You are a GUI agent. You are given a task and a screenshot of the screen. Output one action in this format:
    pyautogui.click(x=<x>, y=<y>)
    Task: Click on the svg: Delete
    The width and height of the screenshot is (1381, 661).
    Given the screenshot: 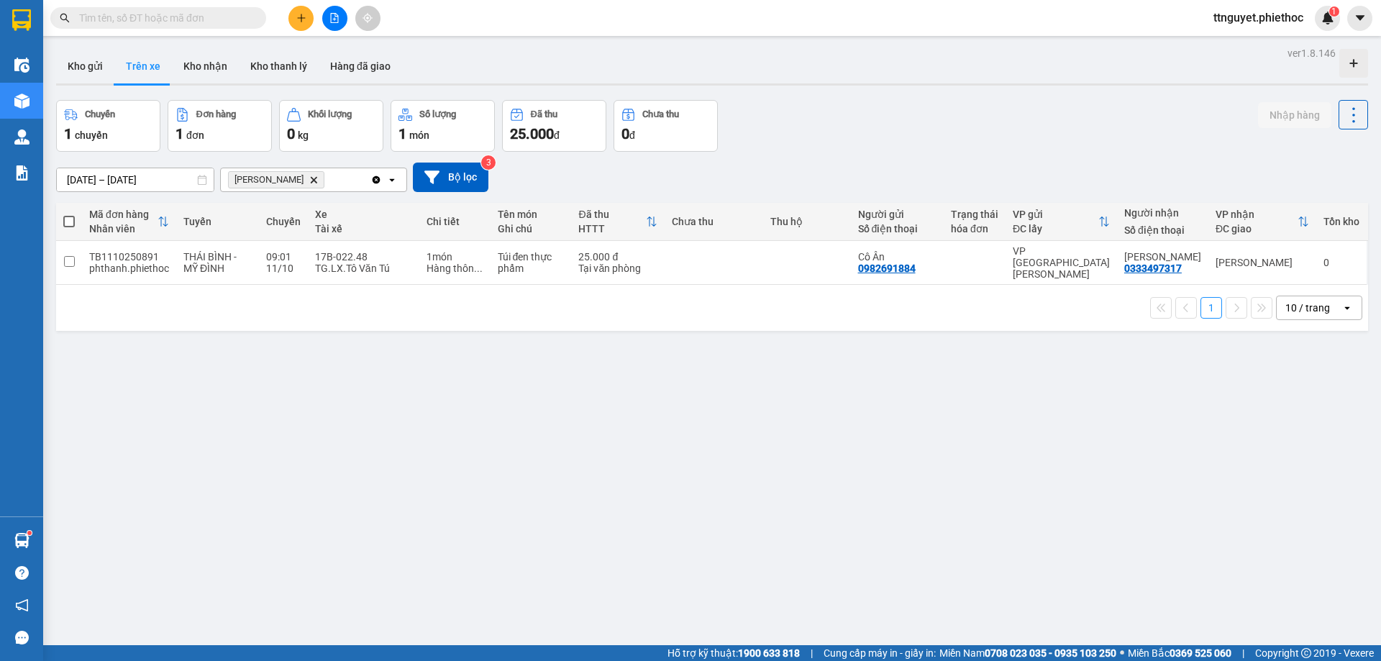 What is the action you would take?
    pyautogui.click(x=314, y=180)
    